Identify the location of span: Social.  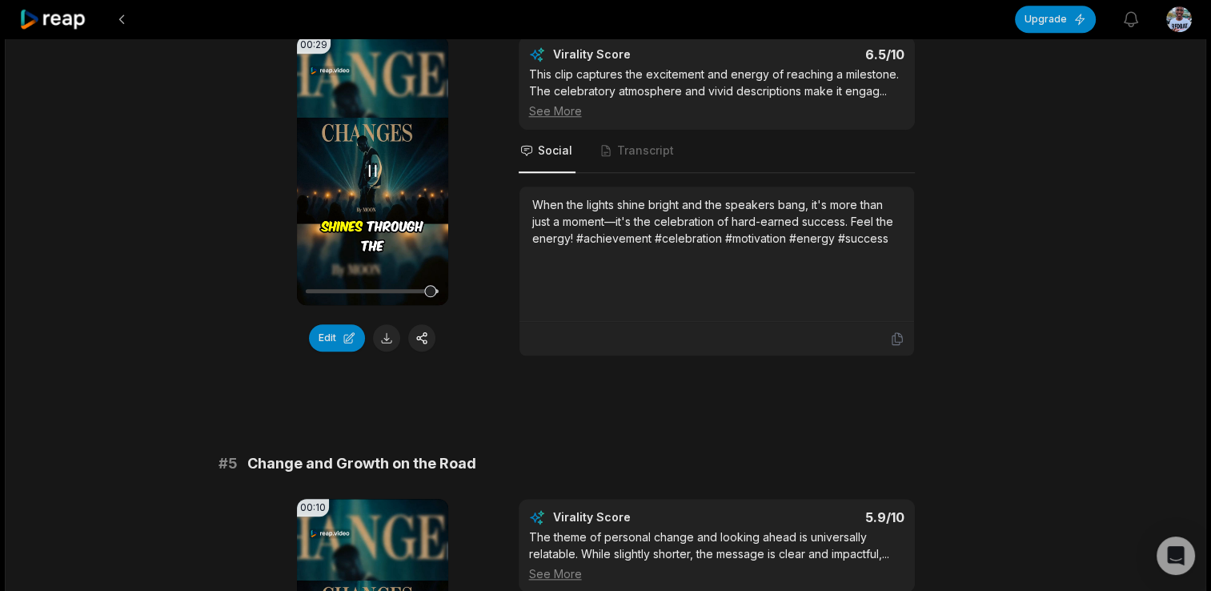
(555, 150).